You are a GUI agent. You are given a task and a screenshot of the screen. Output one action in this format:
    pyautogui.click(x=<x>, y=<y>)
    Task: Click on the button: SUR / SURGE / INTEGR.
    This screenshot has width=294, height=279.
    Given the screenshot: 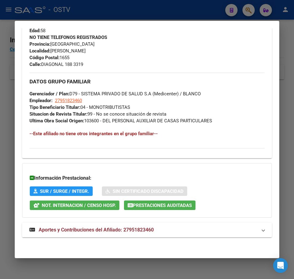 What is the action you would take?
    pyautogui.click(x=61, y=191)
    